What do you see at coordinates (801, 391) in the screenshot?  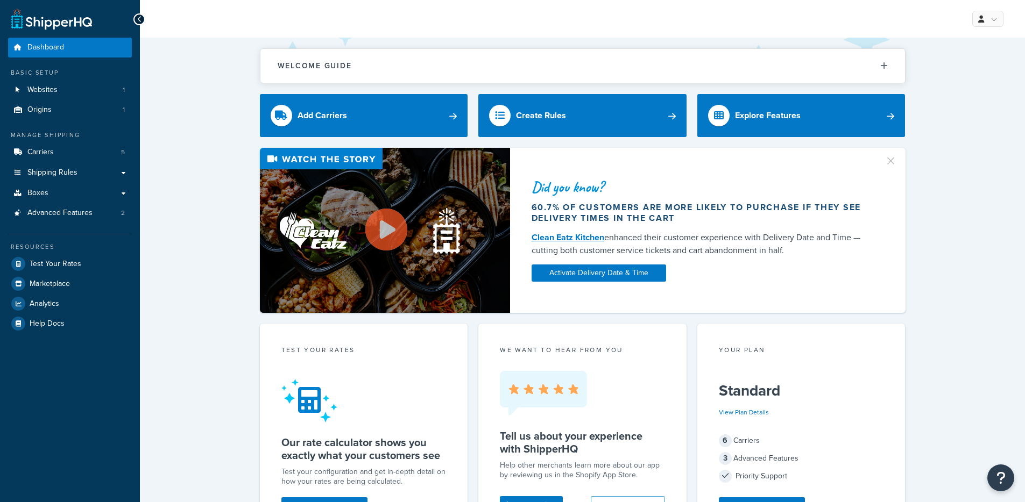 I see `h5: Standard` at bounding box center [801, 391].